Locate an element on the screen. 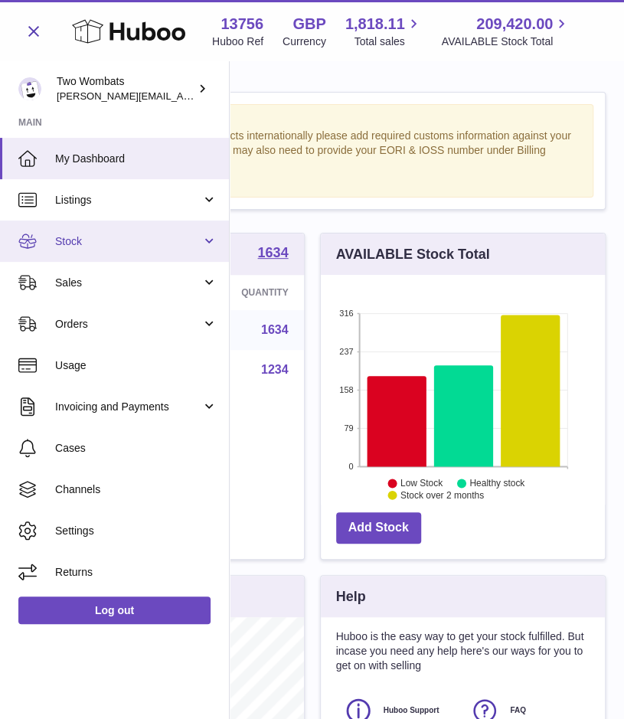 This screenshot has height=719, width=624. span: Settings is located at coordinates (136, 531).